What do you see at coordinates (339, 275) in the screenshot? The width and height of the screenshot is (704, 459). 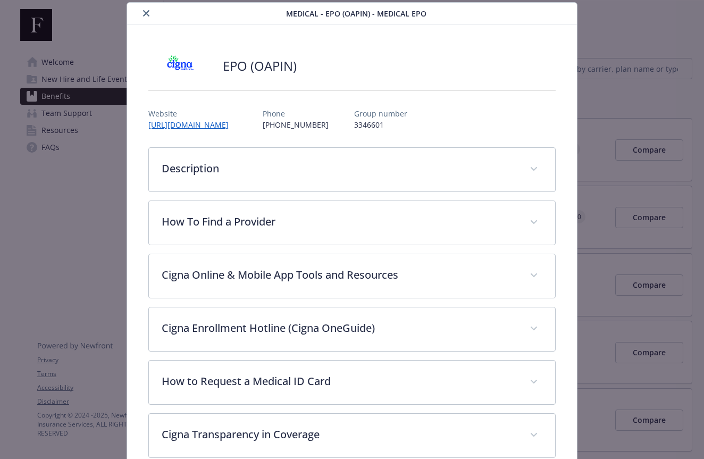 I see `p: Cigna Online & Mobile App Tools and Resources` at bounding box center [339, 275].